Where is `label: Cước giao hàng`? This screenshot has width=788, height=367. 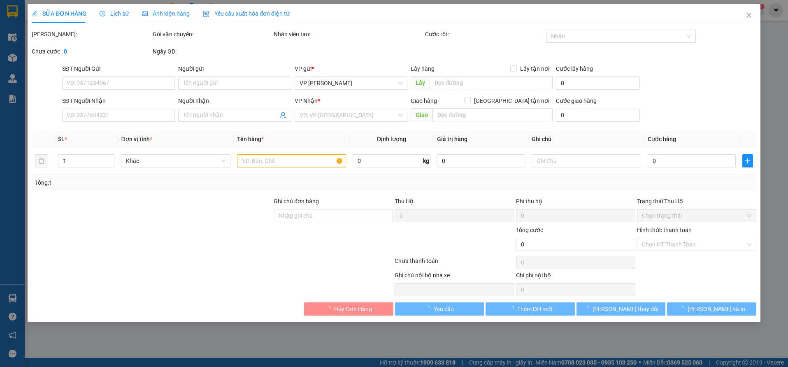
label: Cước giao hàng is located at coordinates (576, 101).